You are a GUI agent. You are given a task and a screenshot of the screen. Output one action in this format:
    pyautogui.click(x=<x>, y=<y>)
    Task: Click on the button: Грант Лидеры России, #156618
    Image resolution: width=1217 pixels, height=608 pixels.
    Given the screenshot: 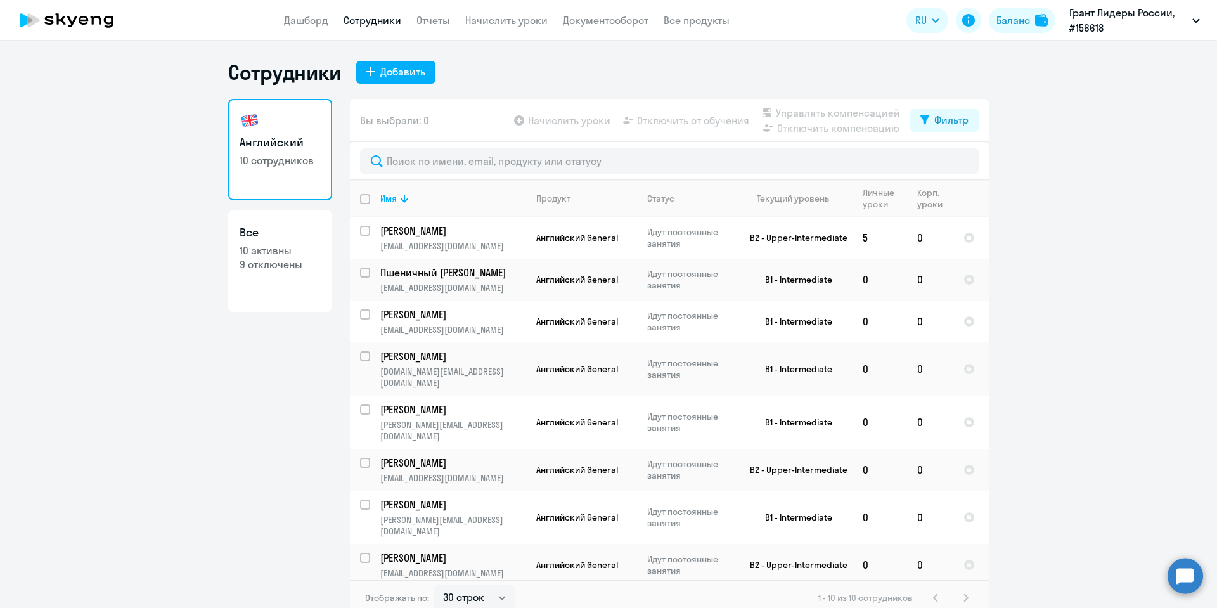 What is the action you would take?
    pyautogui.click(x=1134, y=20)
    